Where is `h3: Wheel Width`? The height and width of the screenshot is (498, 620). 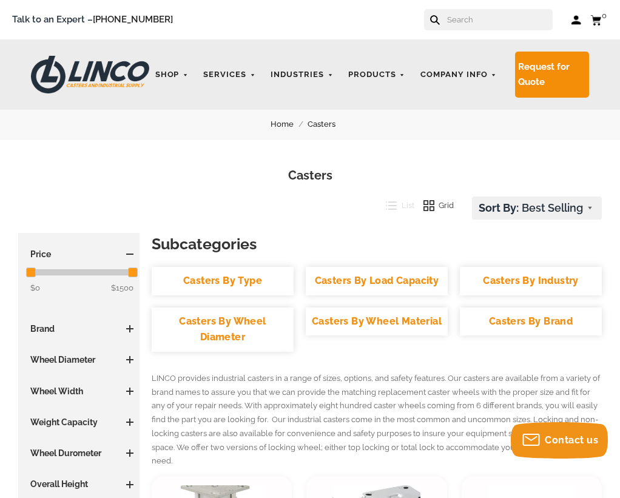
h3: Wheel Width is located at coordinates (79, 391).